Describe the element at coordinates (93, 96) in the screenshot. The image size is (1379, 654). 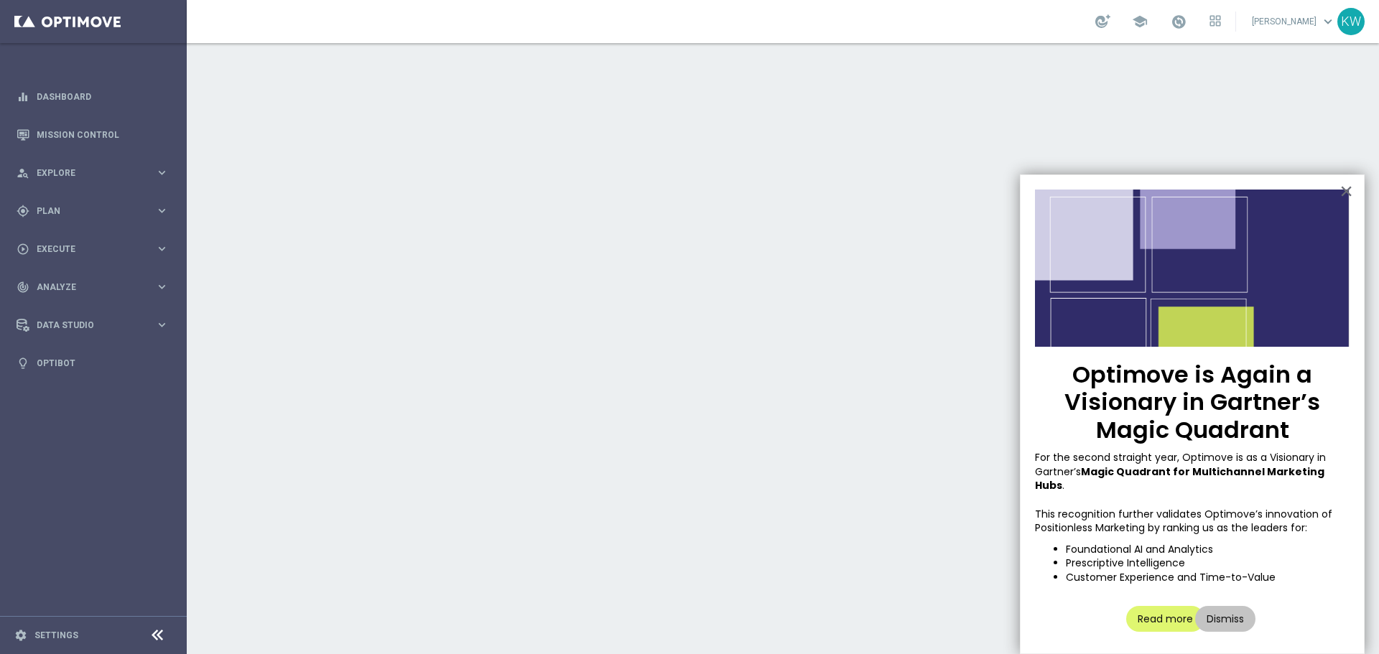
I see `div: Dashboard` at that location.